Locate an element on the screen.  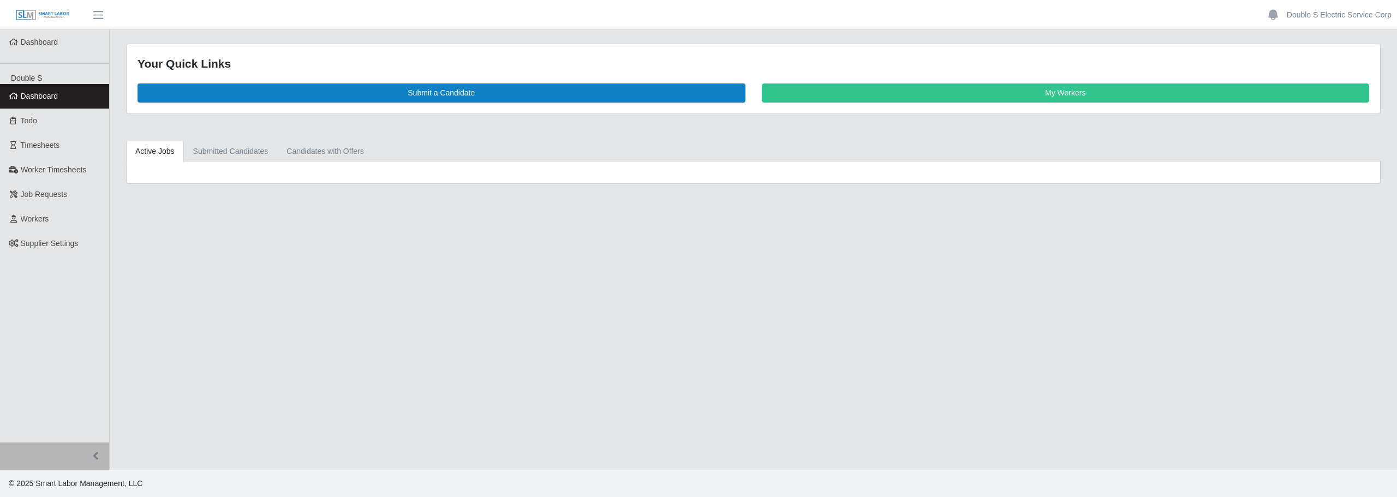
span: Todo is located at coordinates (29, 121).